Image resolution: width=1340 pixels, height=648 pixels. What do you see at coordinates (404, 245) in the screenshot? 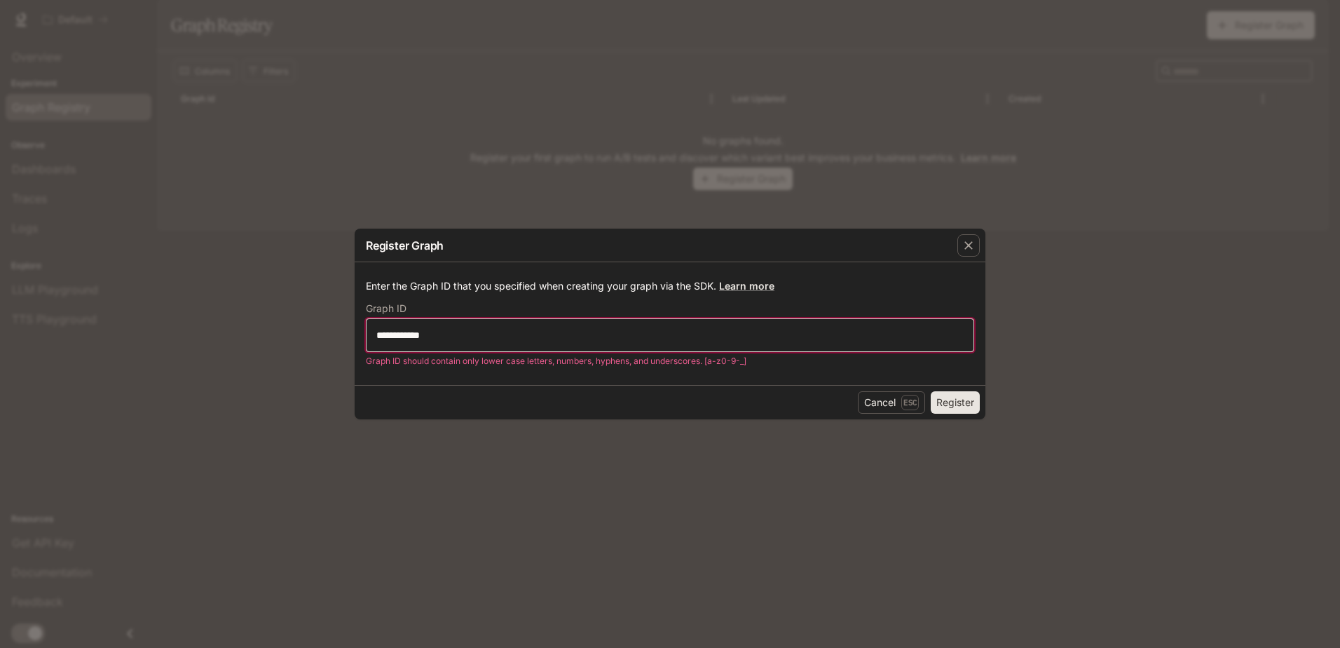
I see `p: Register Graph` at bounding box center [404, 245].